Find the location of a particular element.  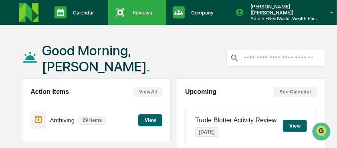

img: f2157a4c-a0d3-4daa-907e-bb6f0de503a5-1751232295721 is located at coordinates (10, 10).